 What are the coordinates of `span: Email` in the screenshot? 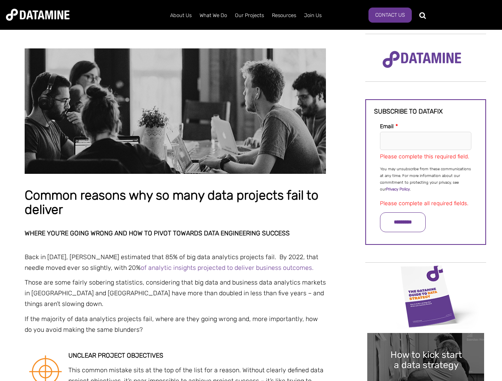 It's located at (387, 126).